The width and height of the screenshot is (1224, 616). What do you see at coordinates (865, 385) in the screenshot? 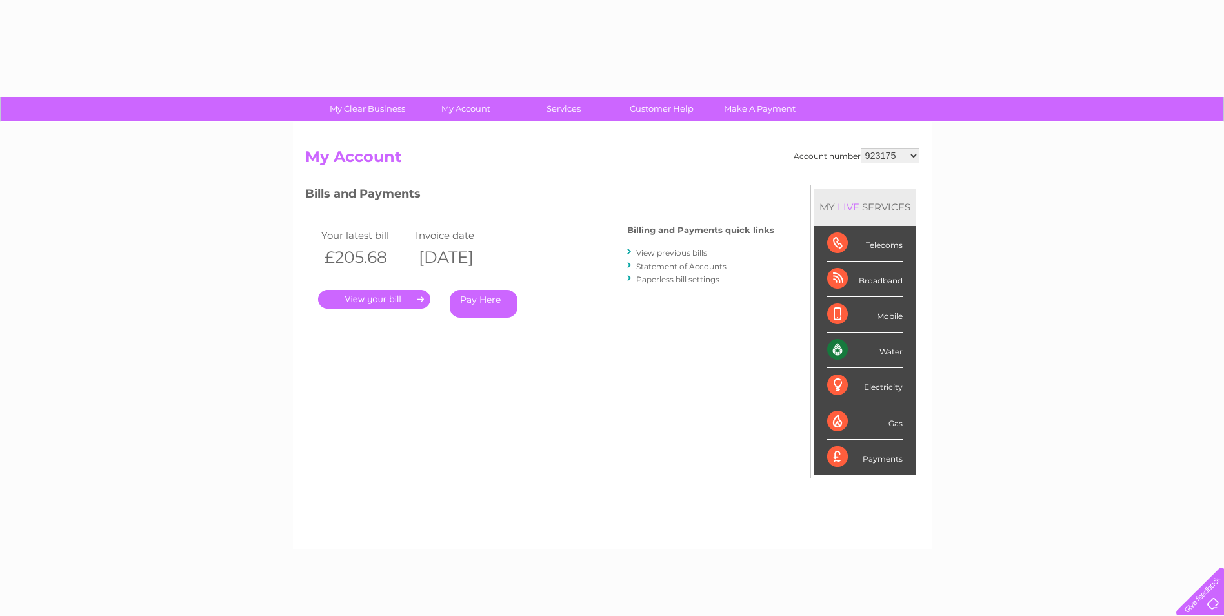
I see `div: Electricity` at bounding box center [865, 385].